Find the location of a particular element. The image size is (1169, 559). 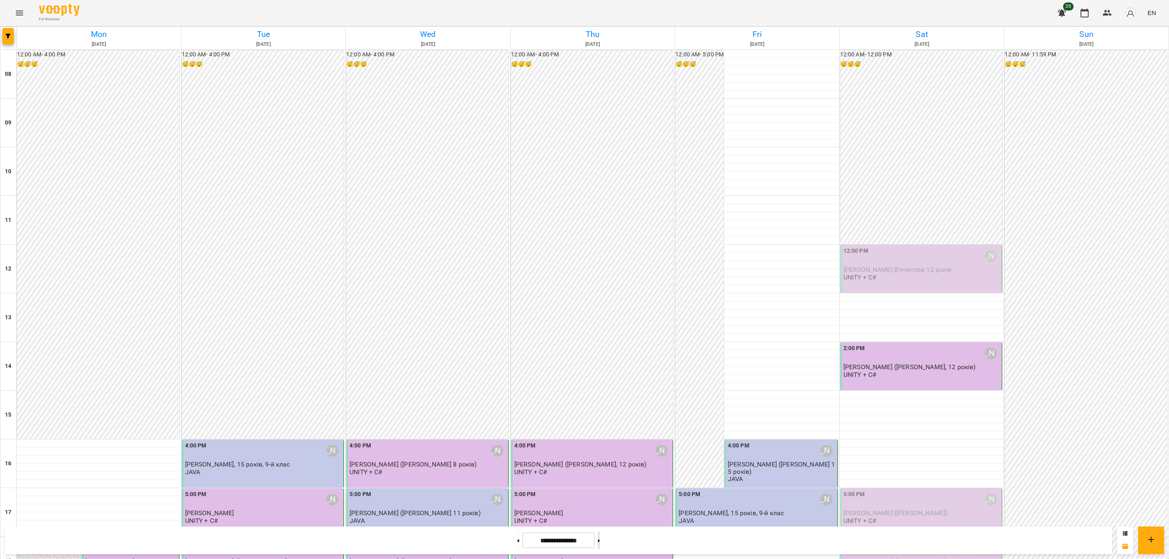

button: EN is located at coordinates (1152, 13).